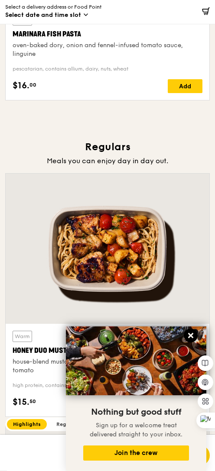  What do you see at coordinates (136, 453) in the screenshot?
I see `button: Join the crew` at bounding box center [136, 453].